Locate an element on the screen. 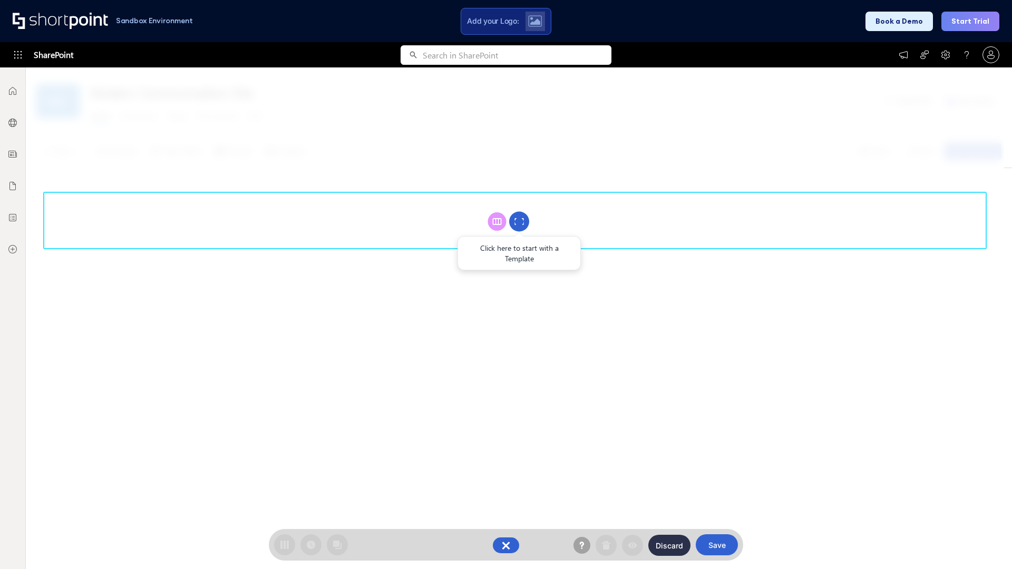 The image size is (1012, 569). button: Discard is located at coordinates (670, 546).